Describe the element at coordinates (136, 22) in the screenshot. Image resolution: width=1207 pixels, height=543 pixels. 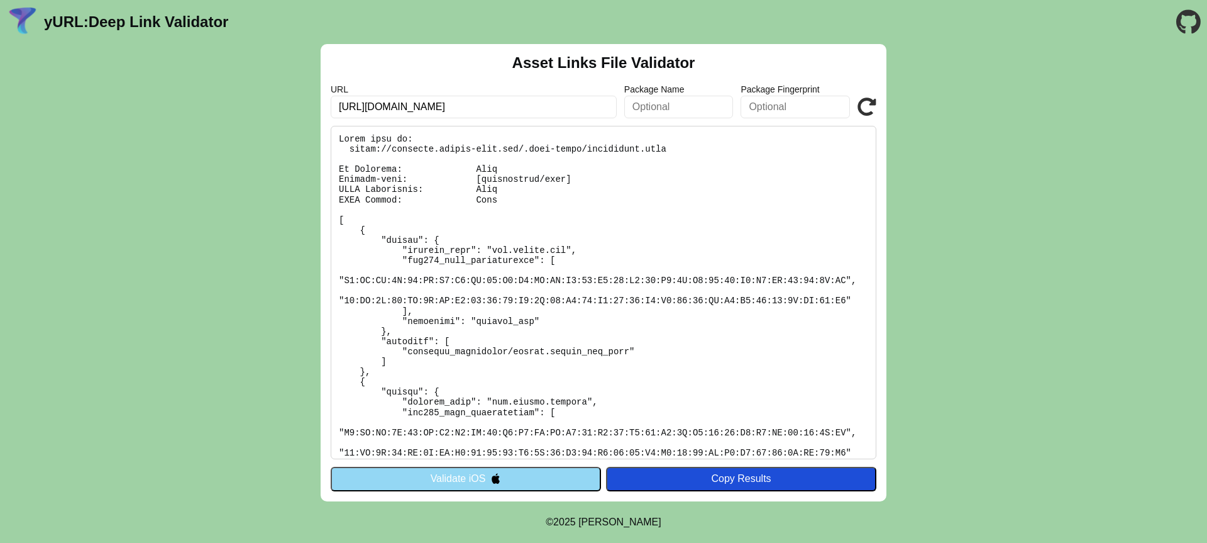
I see `a: yURL:Deep Link Validator` at that location.